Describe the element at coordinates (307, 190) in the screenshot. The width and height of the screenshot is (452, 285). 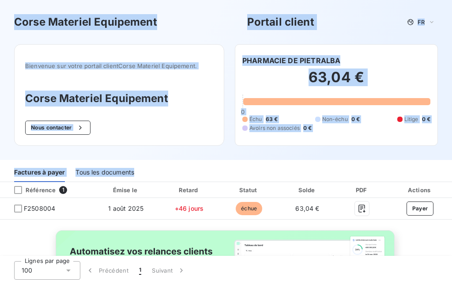
I see `div: Solde` at that location.